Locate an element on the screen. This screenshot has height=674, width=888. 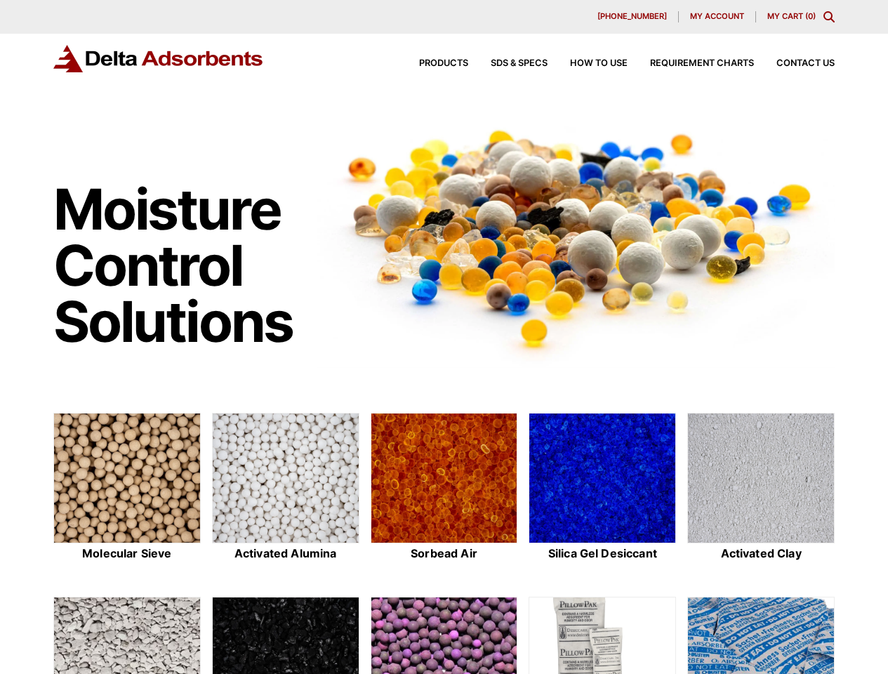
a: Activated Clay is located at coordinates (761, 487).